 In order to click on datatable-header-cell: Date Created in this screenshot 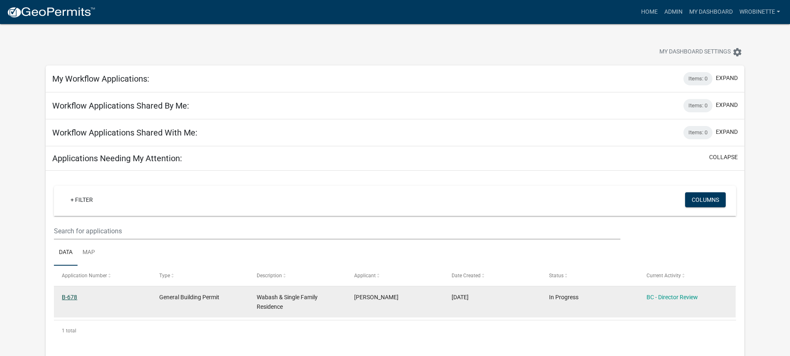, I will do `click(492, 276)`.